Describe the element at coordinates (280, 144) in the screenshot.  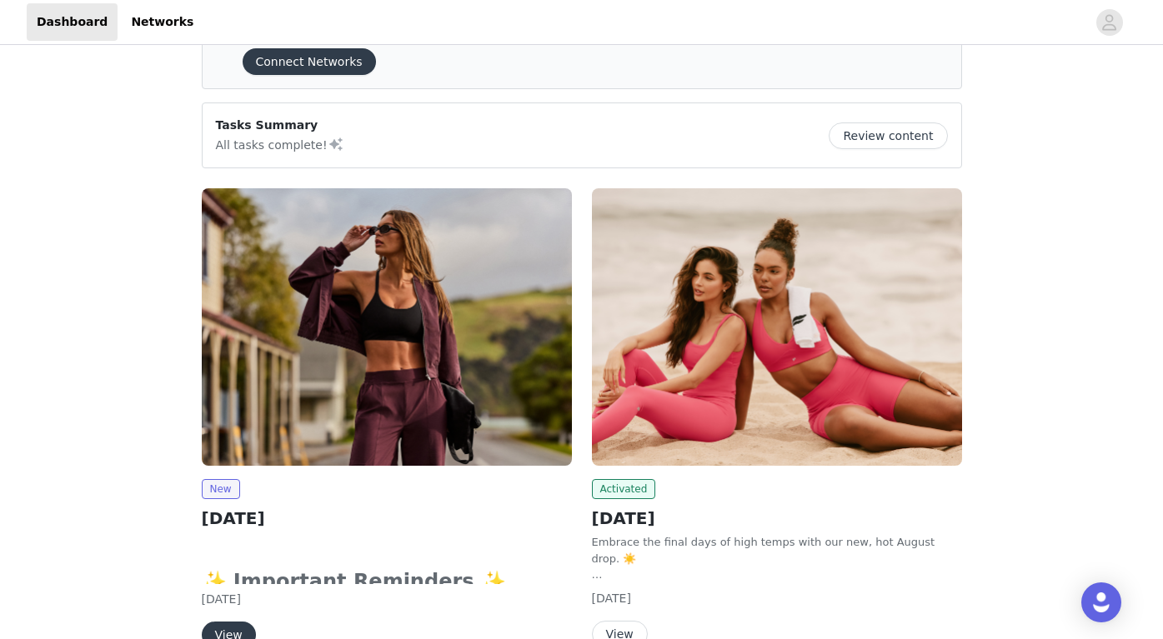
I see `p: All tasks complete!` at that location.